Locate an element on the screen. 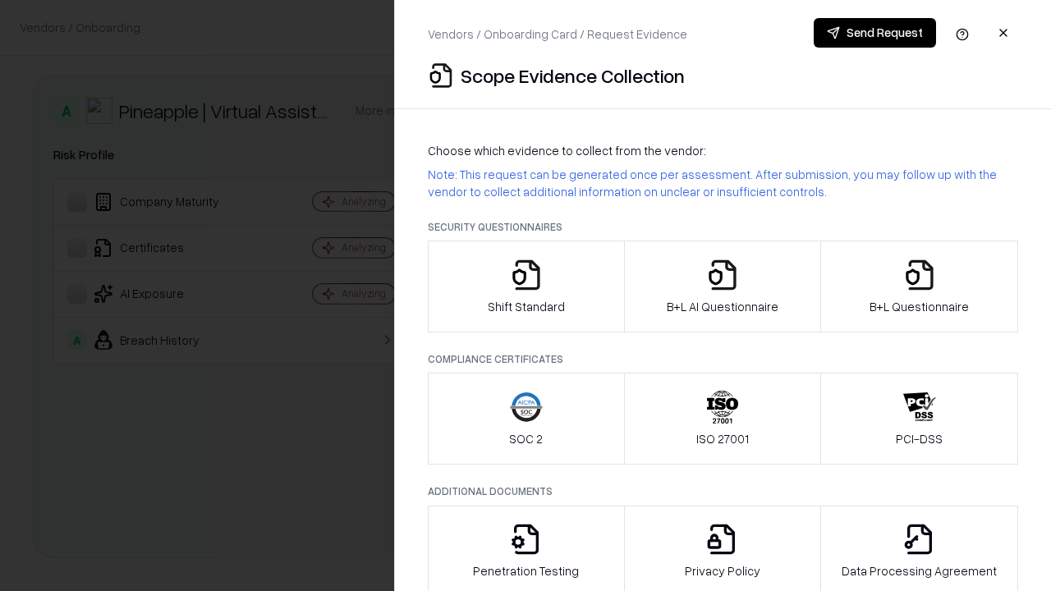 Image resolution: width=1051 pixels, height=591 pixels. button: SOC 2 is located at coordinates (526, 419).